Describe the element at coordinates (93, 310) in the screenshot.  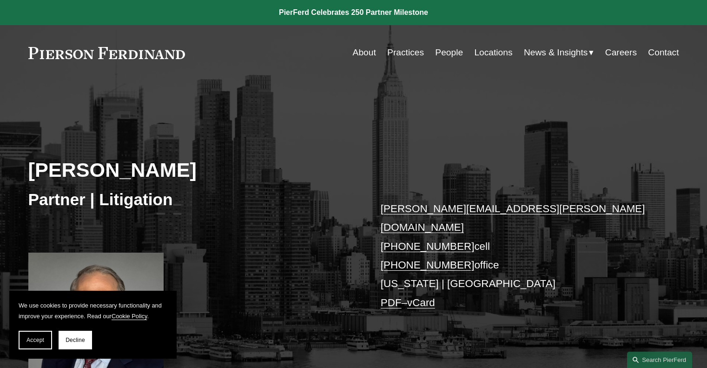
I see `p: We use cookies to provide necessary functionality and improve your experience. Read our .` at that location.